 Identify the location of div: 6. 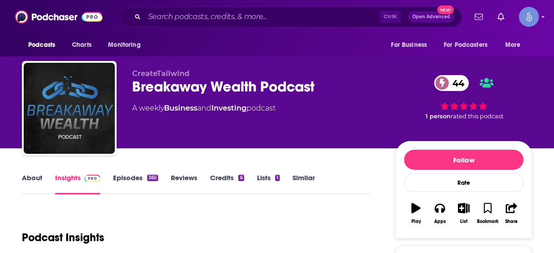
(241, 178).